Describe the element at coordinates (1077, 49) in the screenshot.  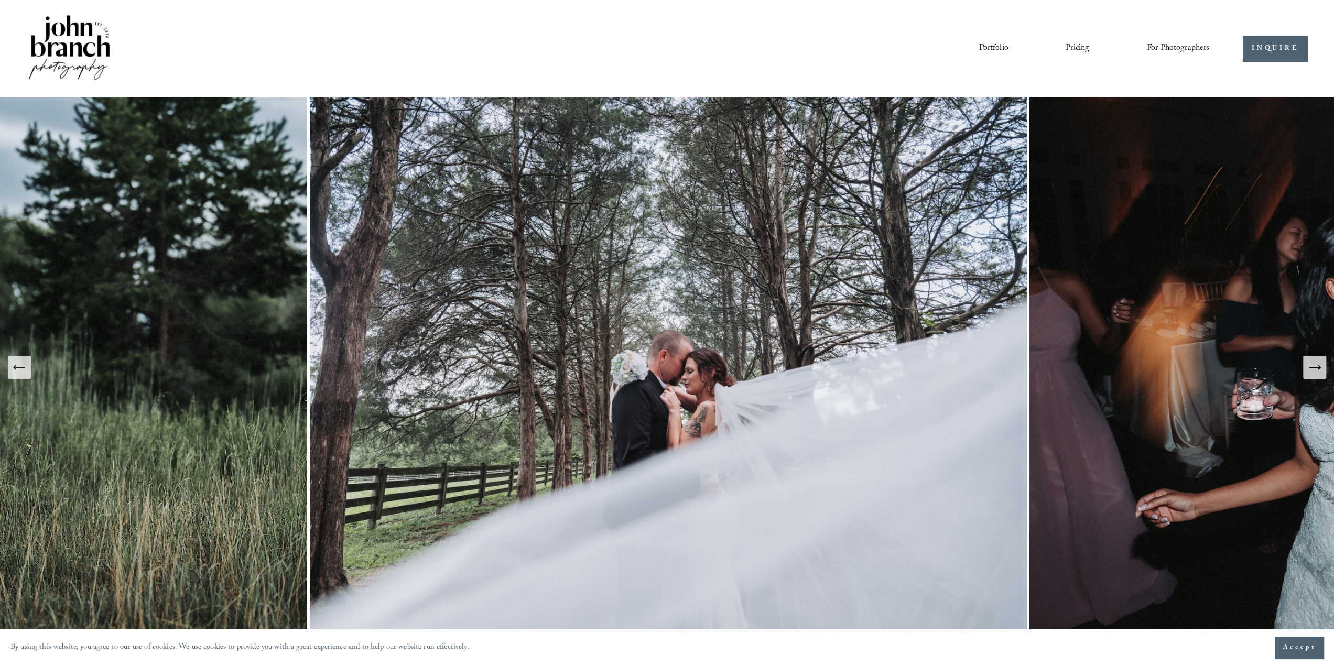
I see `a: Pricing` at that location.